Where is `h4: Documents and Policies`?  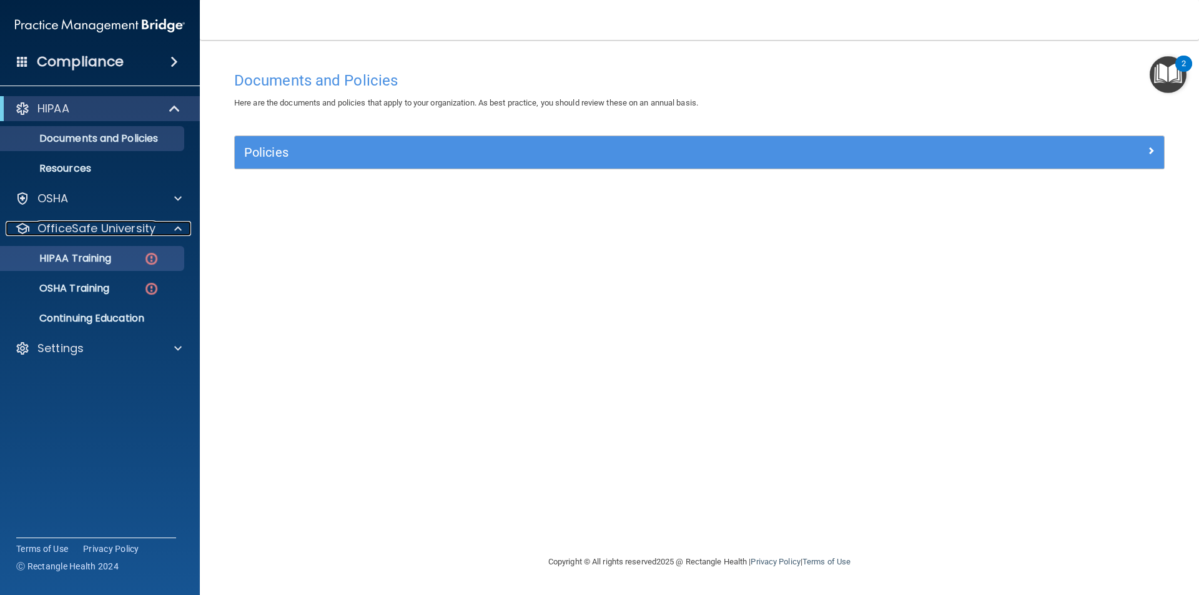
h4: Documents and Policies is located at coordinates (700, 81).